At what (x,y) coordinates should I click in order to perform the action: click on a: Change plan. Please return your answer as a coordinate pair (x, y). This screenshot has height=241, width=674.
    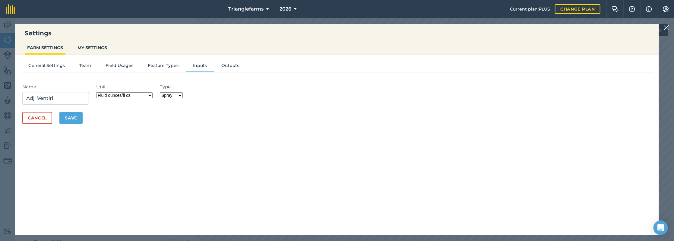
    Looking at the image, I should click on (578, 9).